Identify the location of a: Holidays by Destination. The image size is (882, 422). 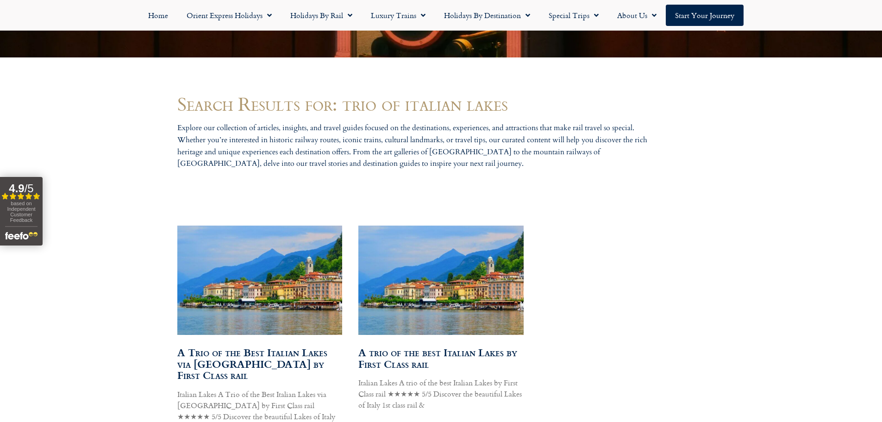
(487, 15).